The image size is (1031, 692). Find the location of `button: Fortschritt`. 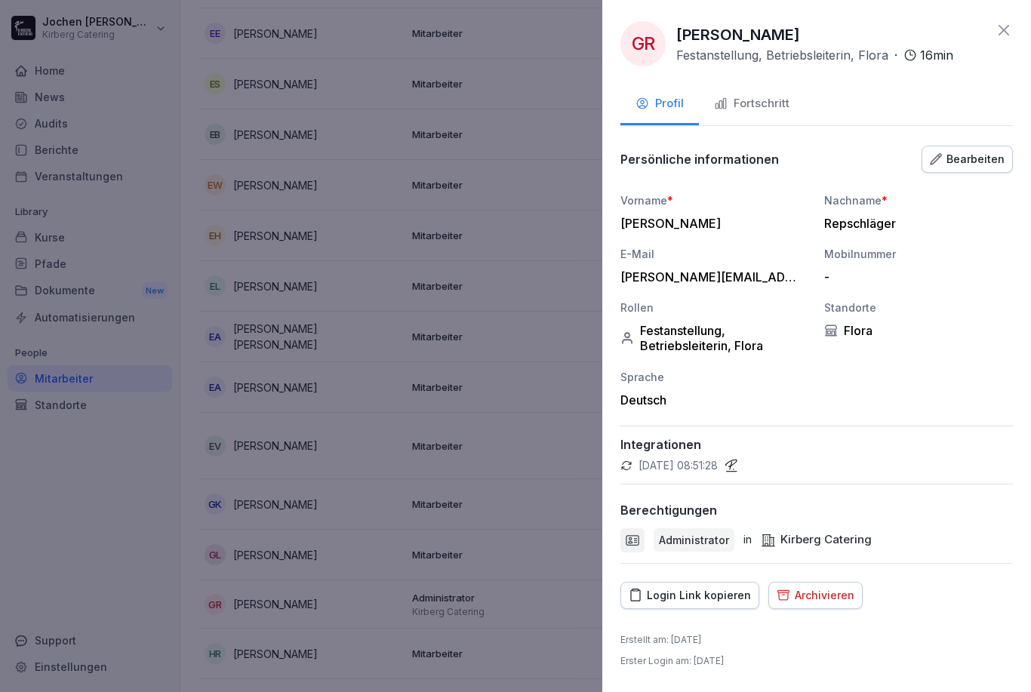

button: Fortschritt is located at coordinates (752, 105).